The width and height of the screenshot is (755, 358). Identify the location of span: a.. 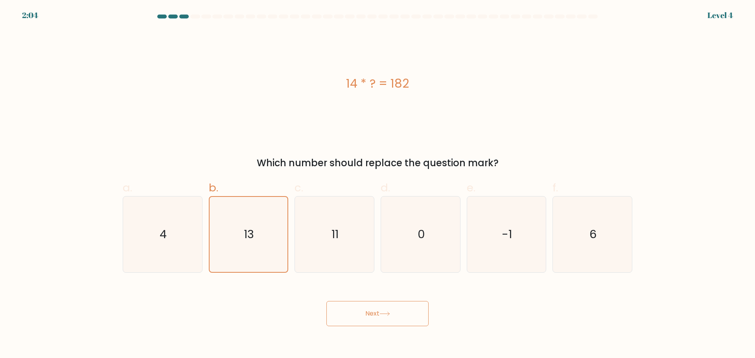
(127, 188).